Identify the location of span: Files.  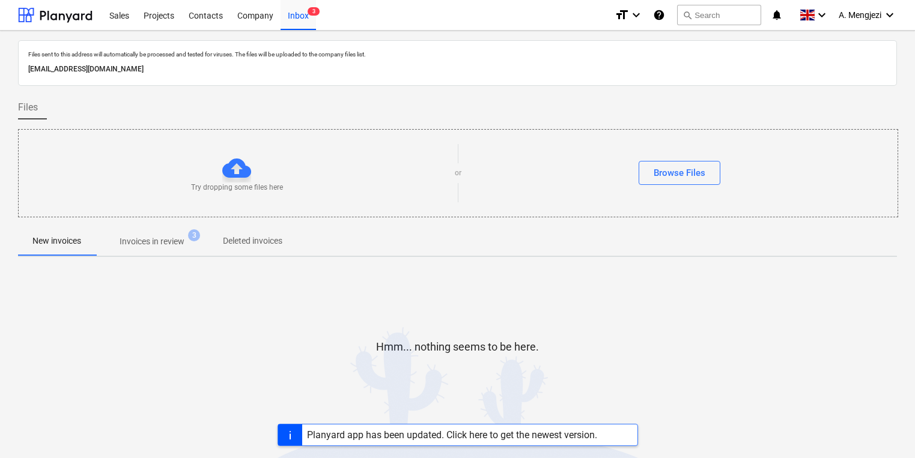
(28, 108).